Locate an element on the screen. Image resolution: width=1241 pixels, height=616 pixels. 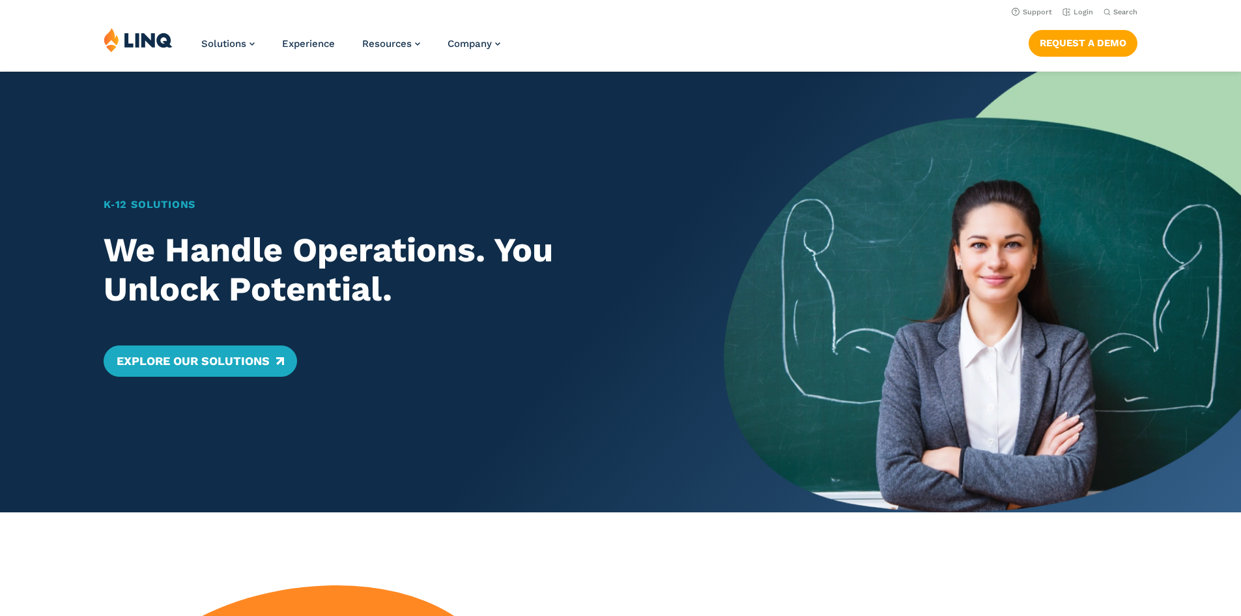
span: Resources is located at coordinates (387, 44).